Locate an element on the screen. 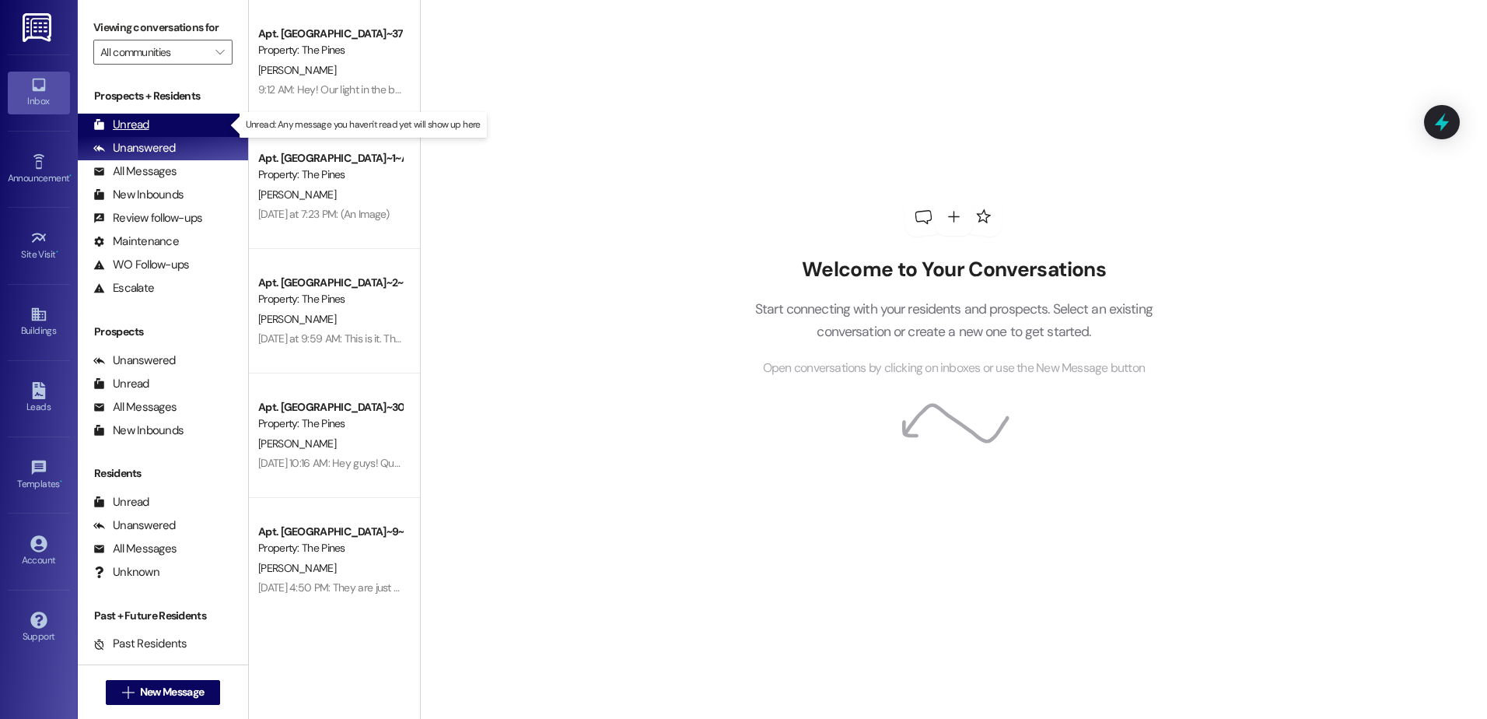 The image size is (1487, 719). a: Leads is located at coordinates (39, 398).